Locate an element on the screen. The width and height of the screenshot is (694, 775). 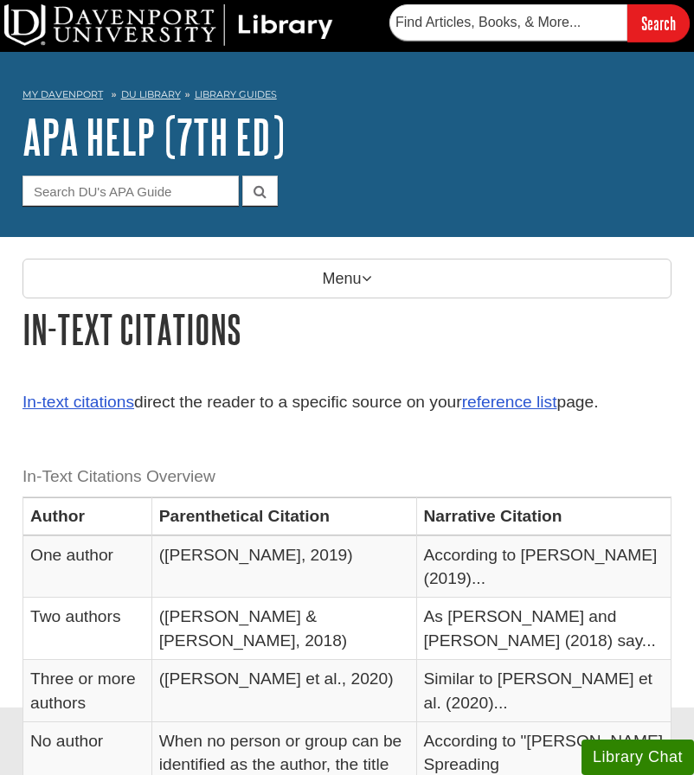
a: In-text citations is located at coordinates (78, 401).